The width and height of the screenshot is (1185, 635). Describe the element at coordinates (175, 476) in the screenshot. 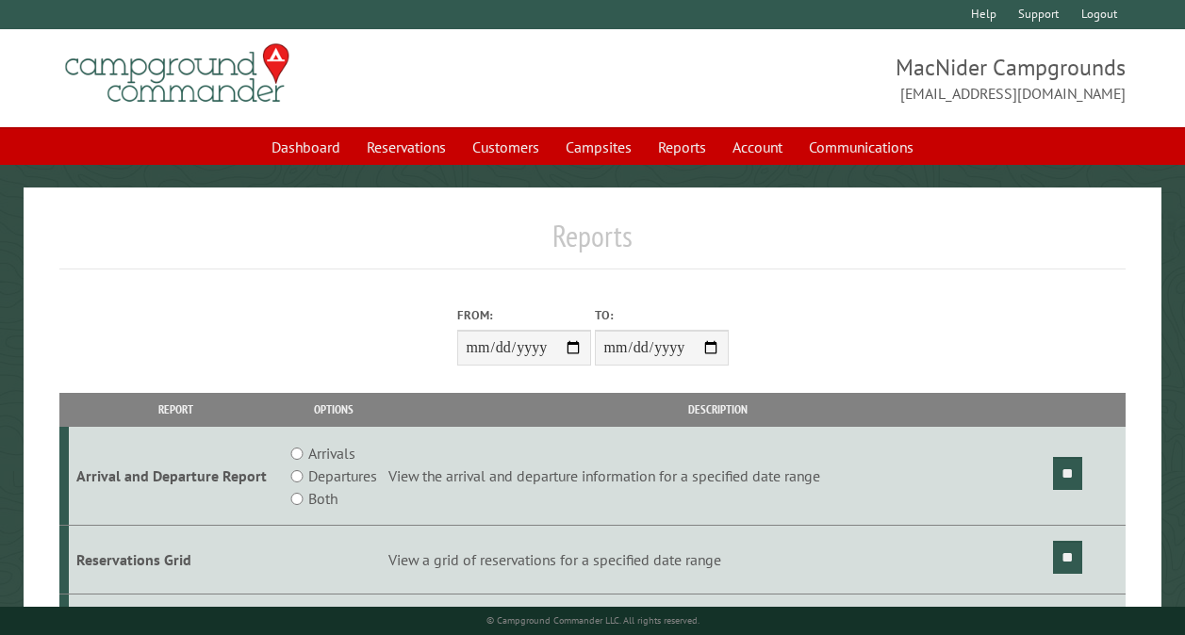

I see `td: Arrival and Departure Report` at that location.